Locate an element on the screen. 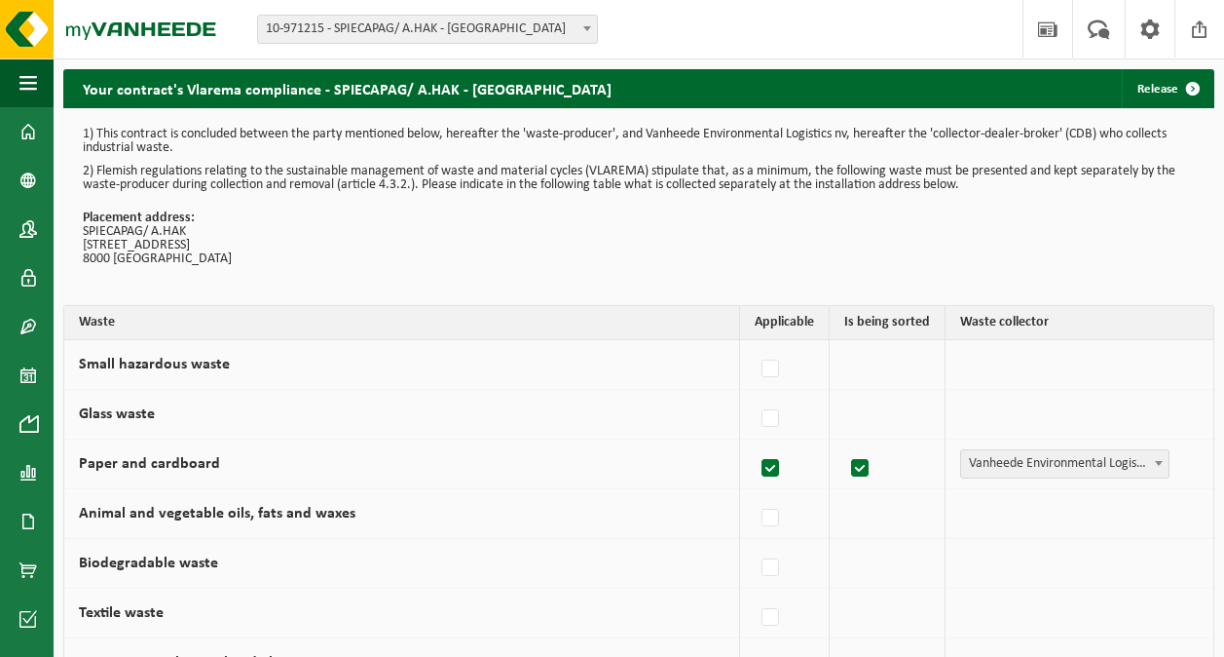  th: Waste collector is located at coordinates (1079, 322).